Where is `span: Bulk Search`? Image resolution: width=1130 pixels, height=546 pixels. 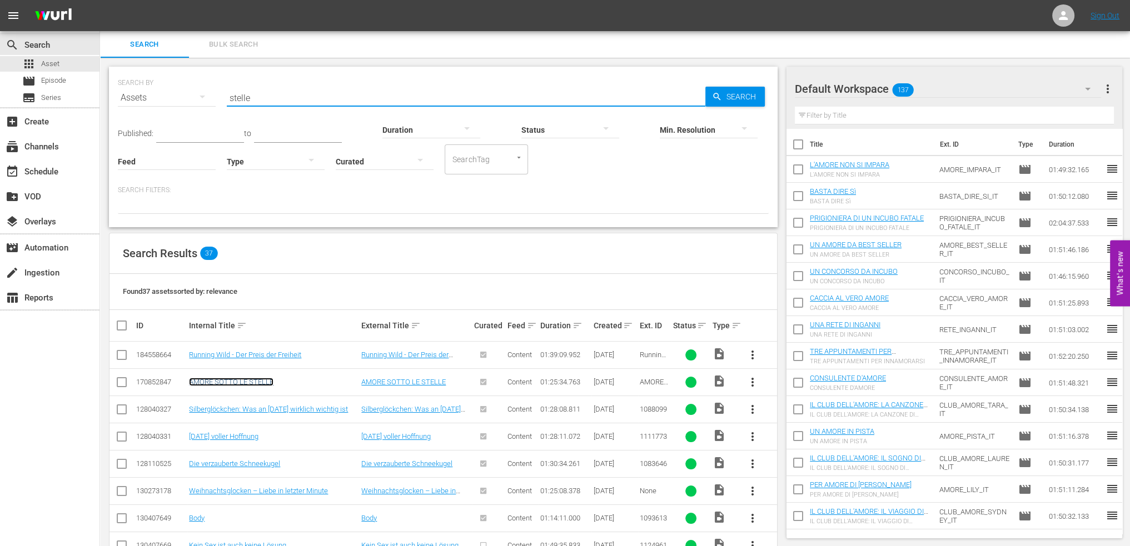 span: Bulk Search is located at coordinates (233, 44).